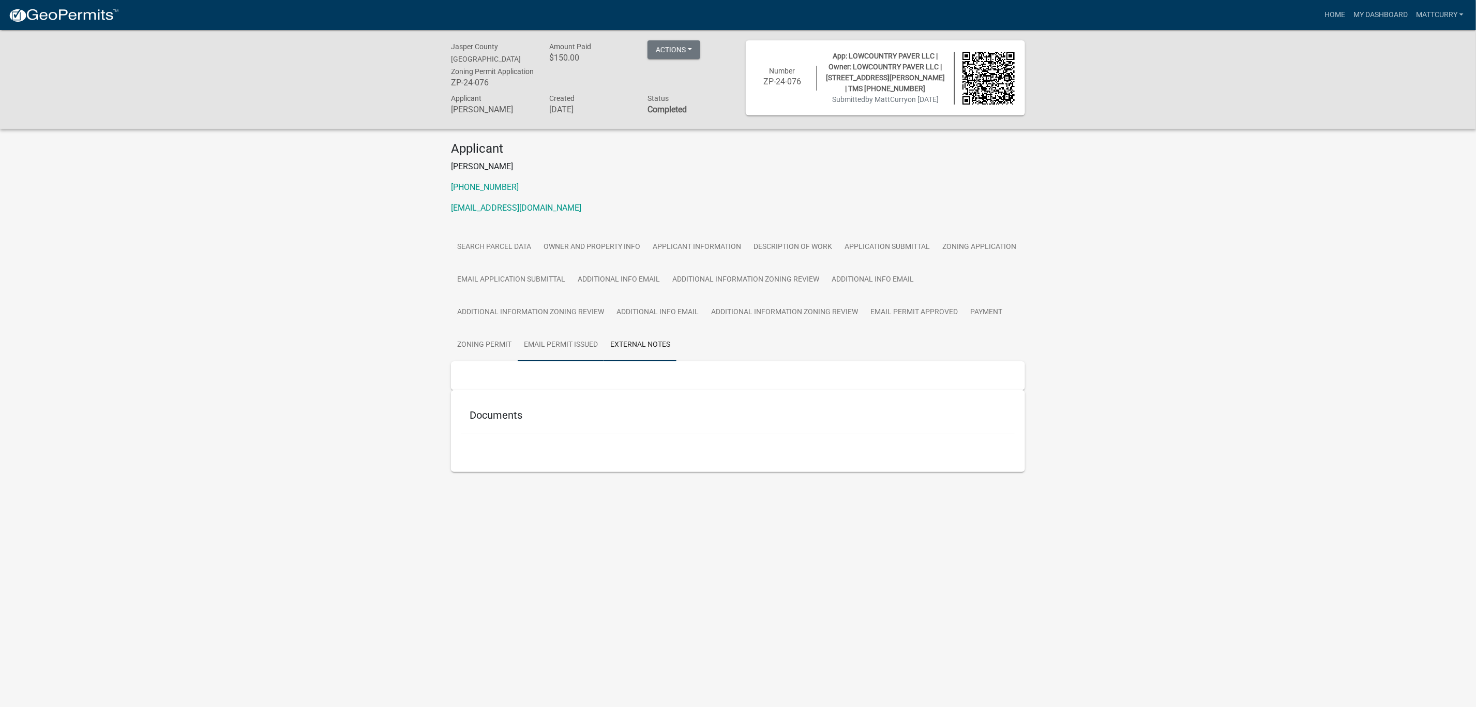 This screenshot has width=1476, height=707. What do you see at coordinates (738, 415) in the screenshot?
I see `h5: Documents` at bounding box center [738, 415].